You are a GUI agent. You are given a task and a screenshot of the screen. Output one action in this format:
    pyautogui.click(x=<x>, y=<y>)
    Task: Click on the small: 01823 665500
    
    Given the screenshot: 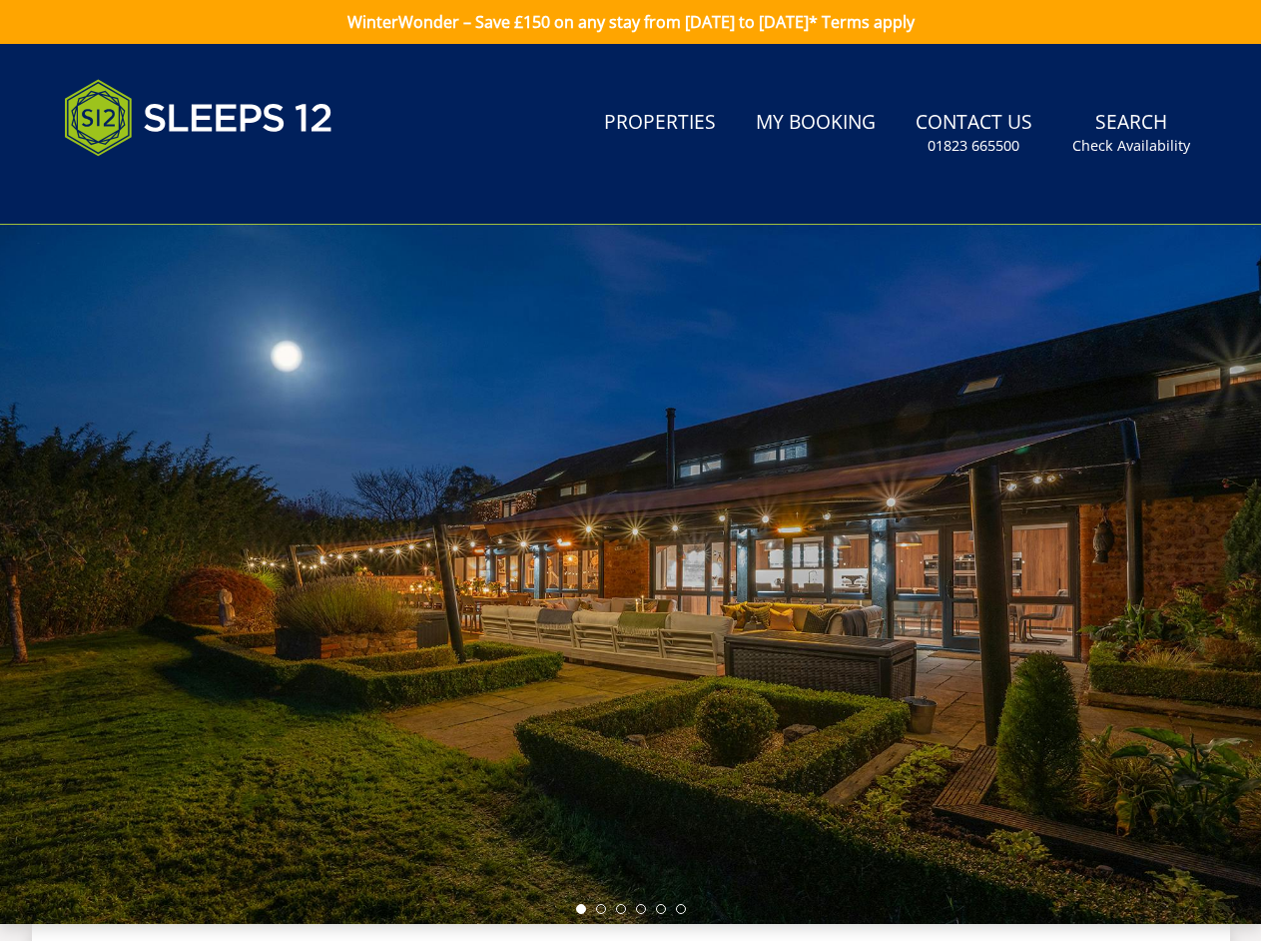 What is the action you would take?
    pyautogui.click(x=973, y=146)
    